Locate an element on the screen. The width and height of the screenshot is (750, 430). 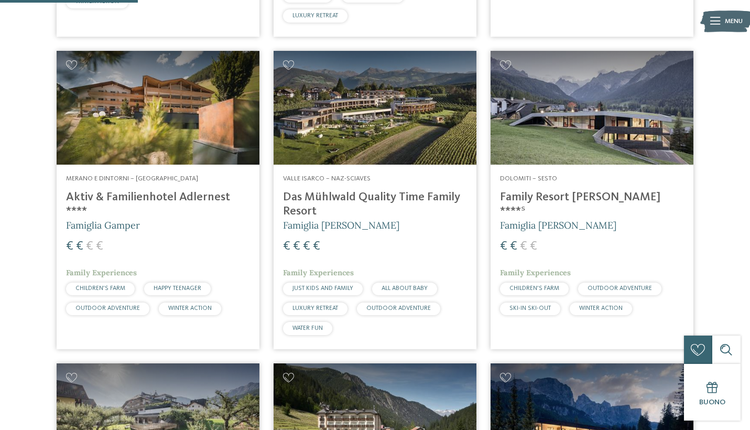
span: HAPPY TEENAGER is located at coordinates (177, 288).